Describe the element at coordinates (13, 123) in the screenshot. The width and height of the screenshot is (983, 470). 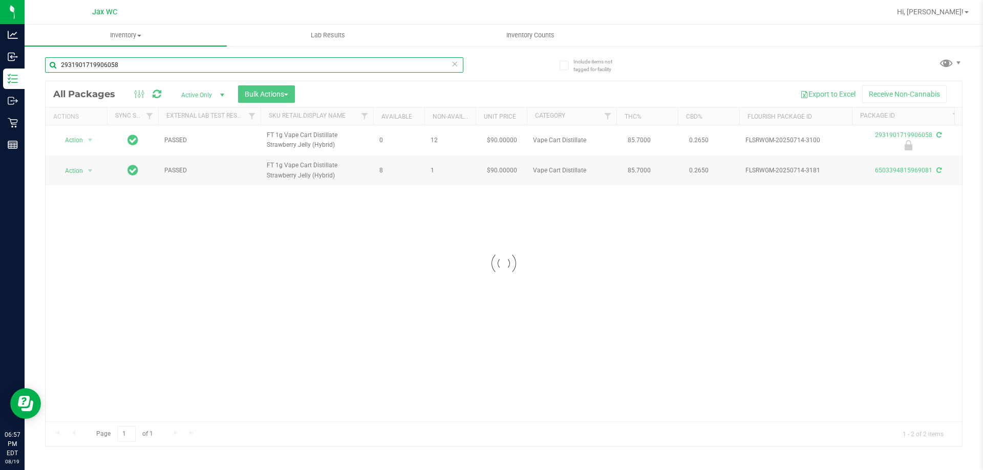
I see `inline-svg: Retail` at that location.